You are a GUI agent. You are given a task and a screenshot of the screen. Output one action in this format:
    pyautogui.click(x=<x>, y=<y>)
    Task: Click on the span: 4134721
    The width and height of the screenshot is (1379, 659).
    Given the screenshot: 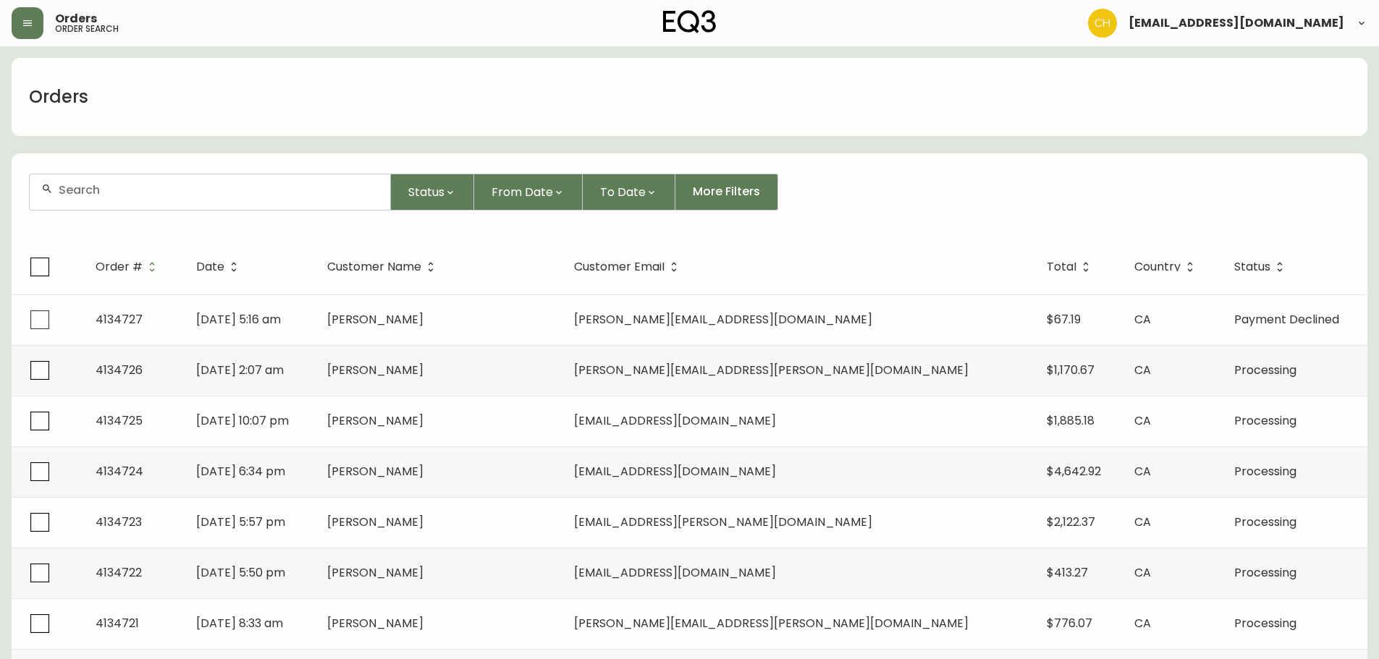 What is the action you would take?
    pyautogui.click(x=117, y=623)
    